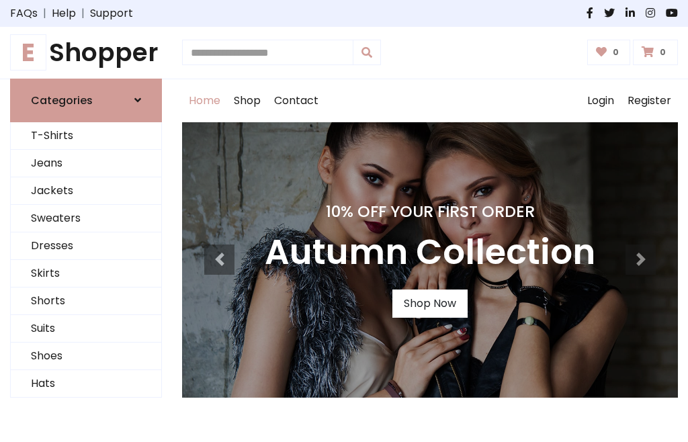 This screenshot has height=442, width=688. What do you see at coordinates (601, 101) in the screenshot?
I see `a: Login` at bounding box center [601, 101].